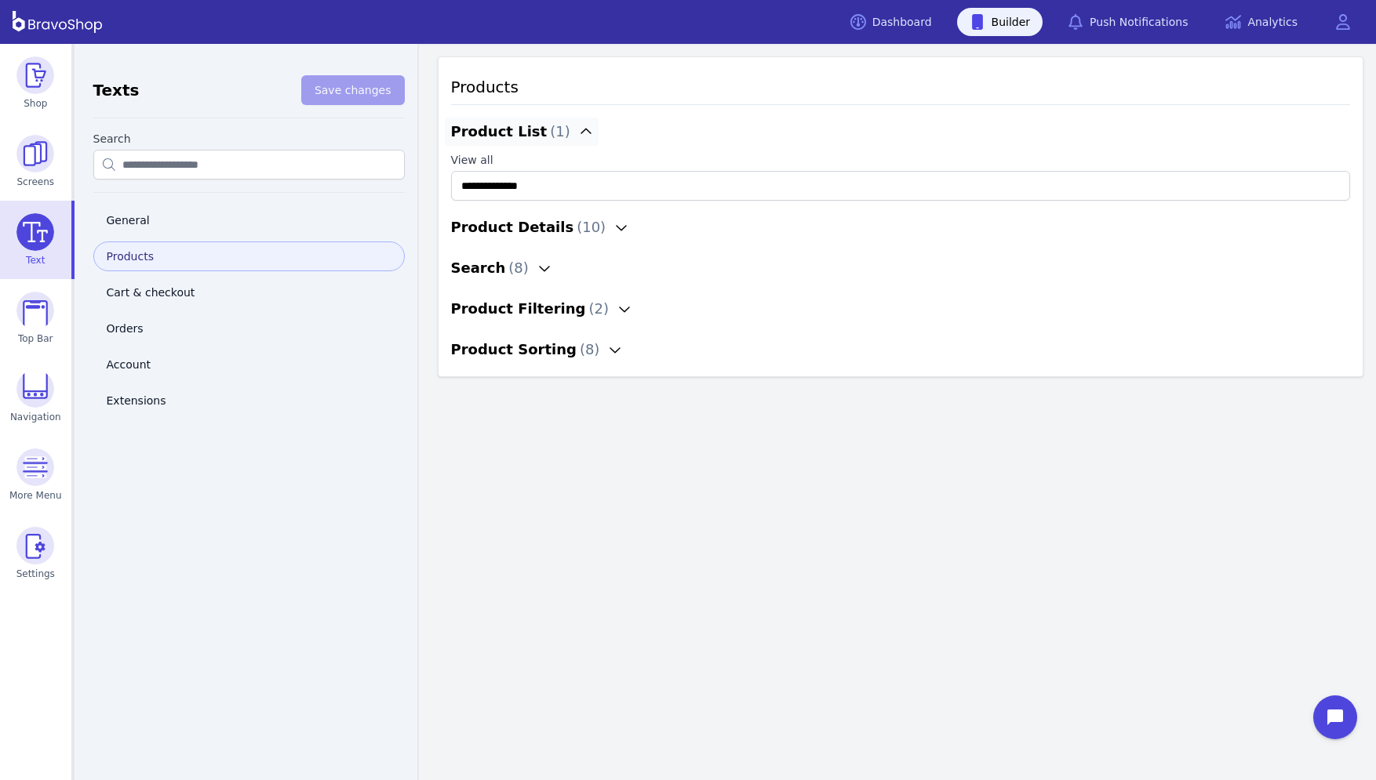 This screenshot has height=780, width=1376. Describe the element at coordinates (353, 90) in the screenshot. I see `button: Save changes` at that location.